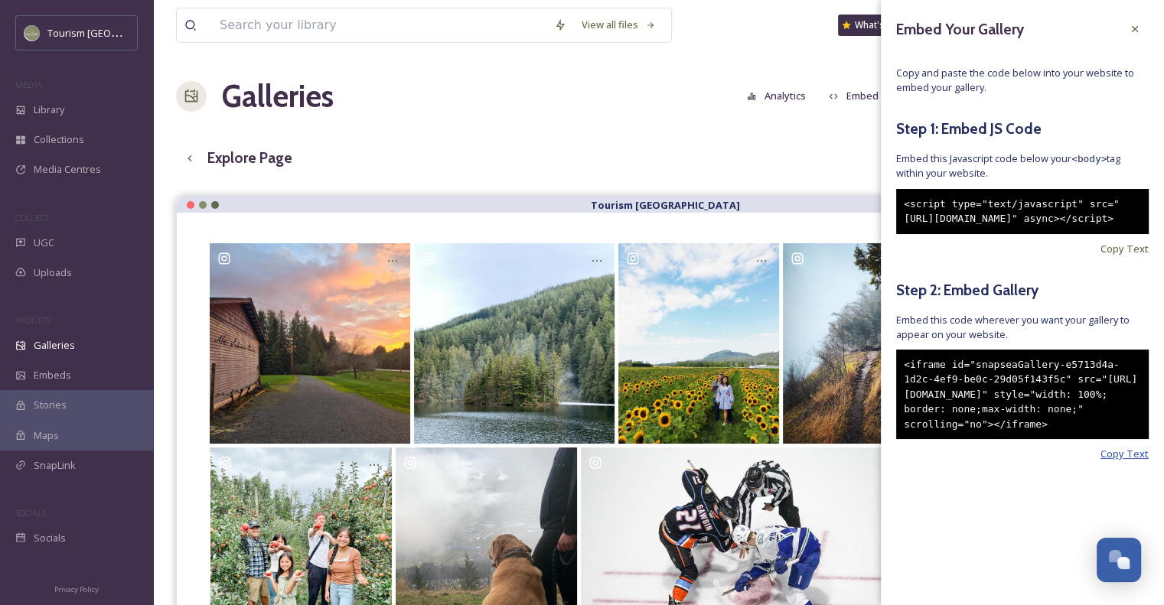 The width and height of the screenshot is (1164, 605). Describe the element at coordinates (31, 217) in the screenshot. I see `span: COLLECT` at that location.